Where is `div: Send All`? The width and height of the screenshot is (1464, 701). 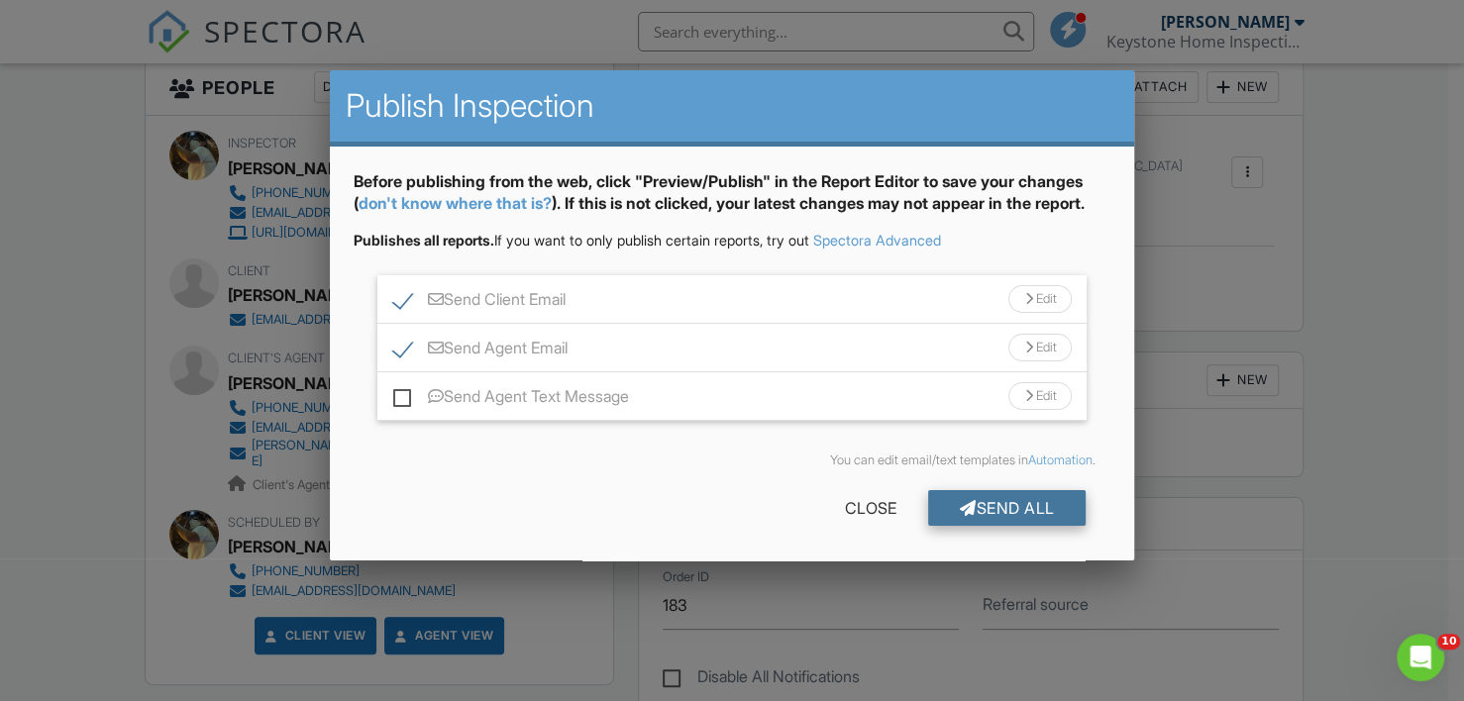
div: Send All is located at coordinates (1008, 508).